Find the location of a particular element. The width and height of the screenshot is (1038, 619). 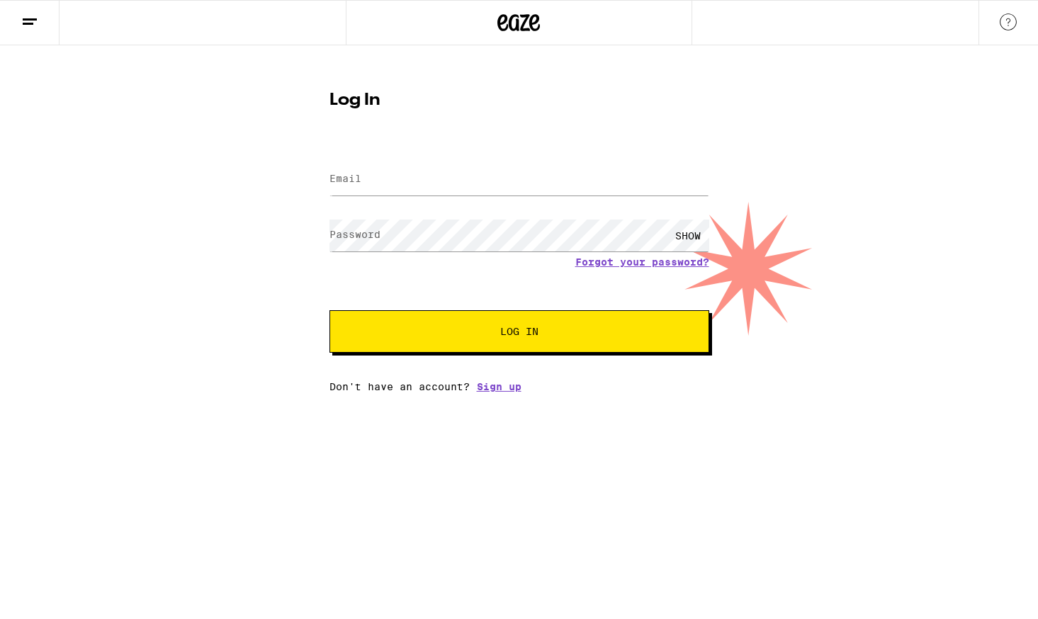

div: SHOW is located at coordinates (688, 235).